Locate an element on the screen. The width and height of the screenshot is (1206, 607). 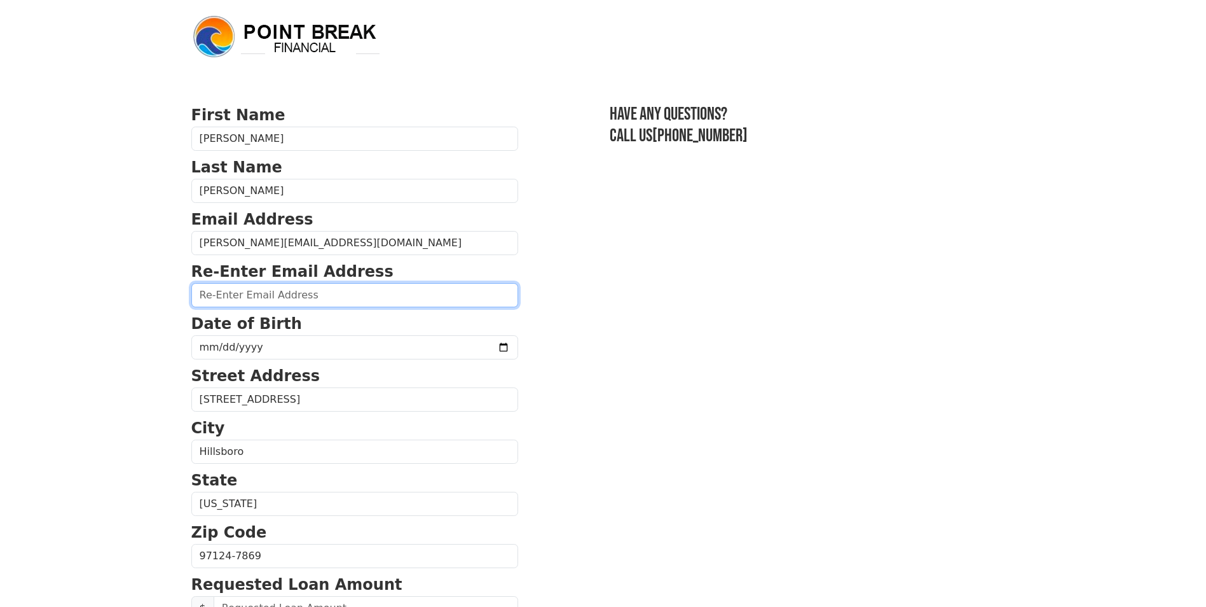
strong: City is located at coordinates (208, 428).